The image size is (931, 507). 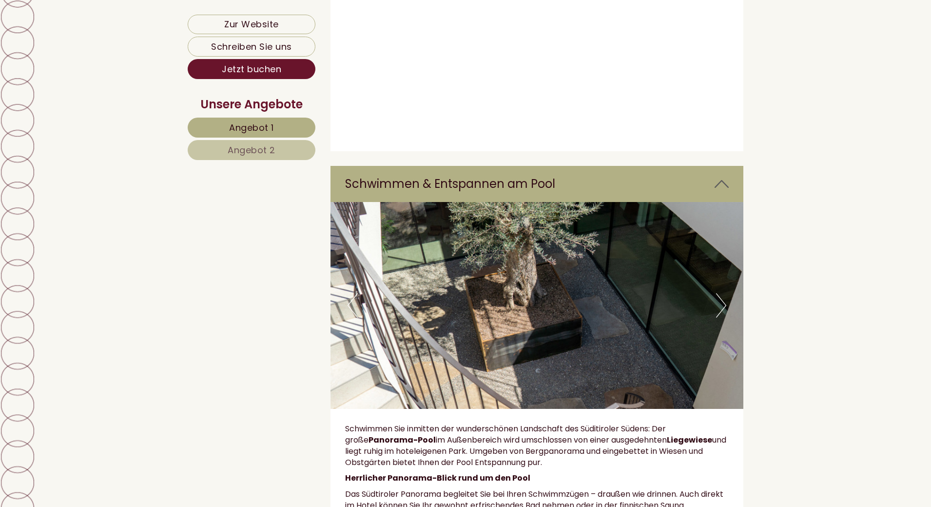 What do you see at coordinates (689, 439) in the screenshot?
I see `strong: Liegewiese` at bounding box center [689, 439].